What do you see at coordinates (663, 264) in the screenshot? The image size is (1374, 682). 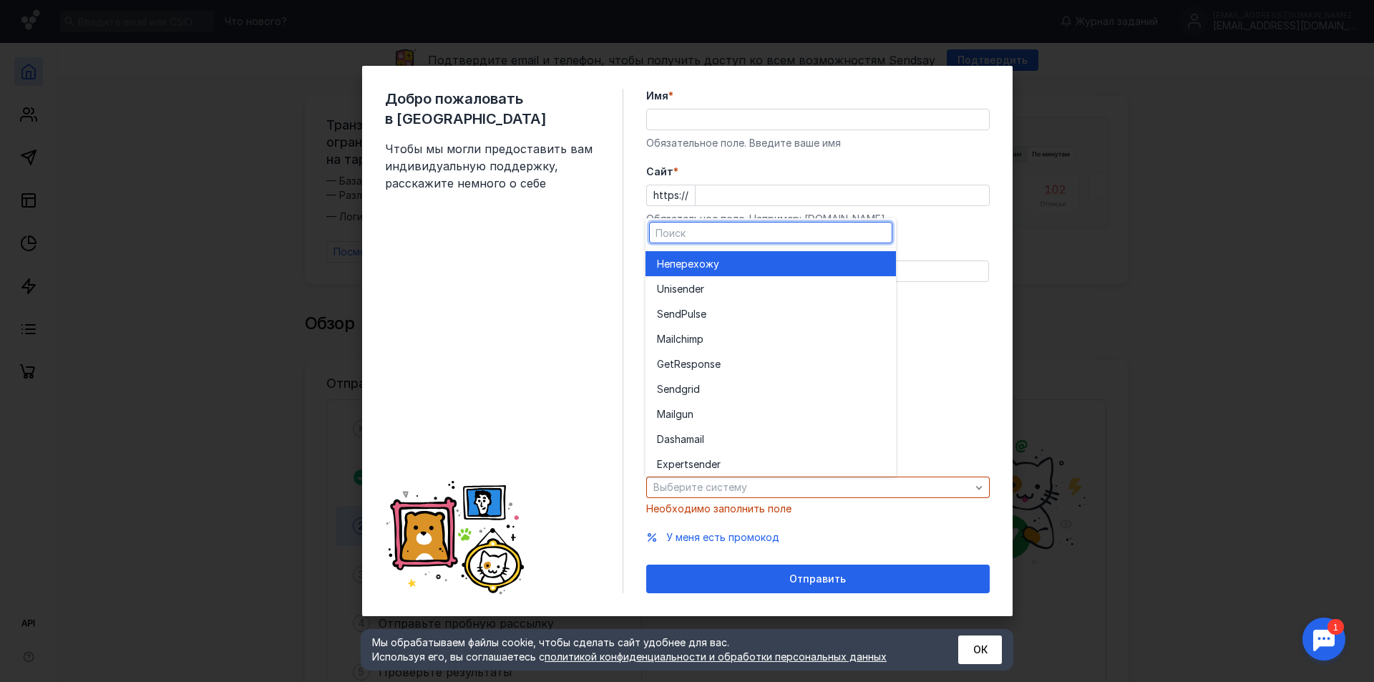 I see `span: Не` at bounding box center [663, 264].